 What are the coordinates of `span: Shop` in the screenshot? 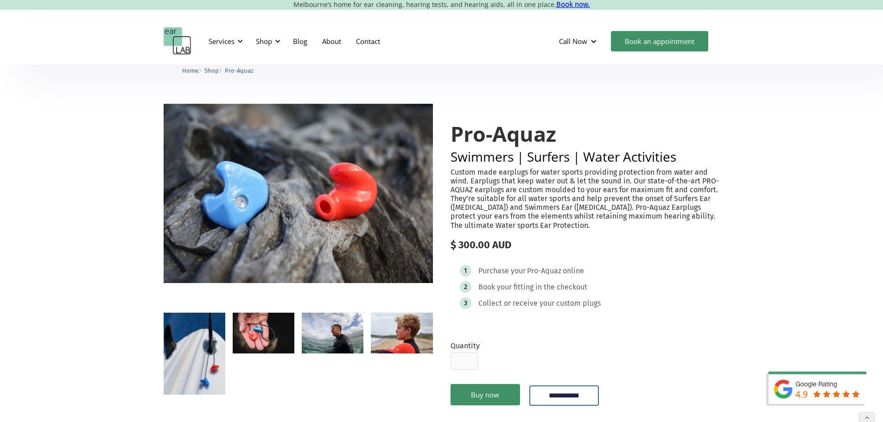 It's located at (211, 70).